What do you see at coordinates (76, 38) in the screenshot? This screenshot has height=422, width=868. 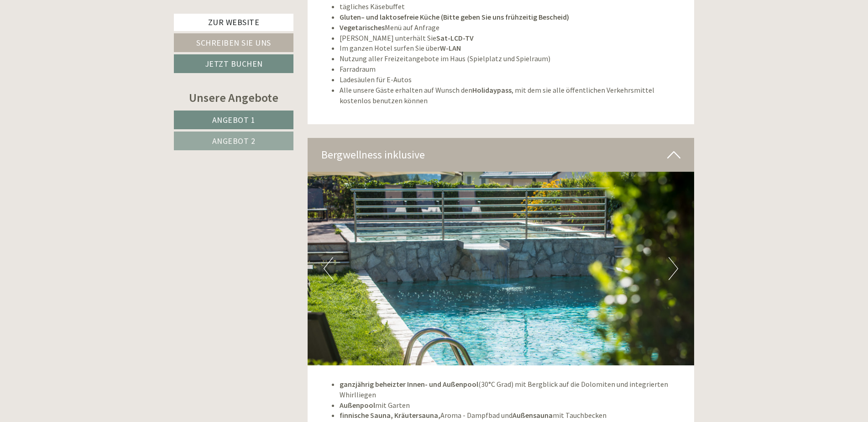 I see `div: Guten Tag, wie können wir Ihnen helfen?` at bounding box center [76, 38].